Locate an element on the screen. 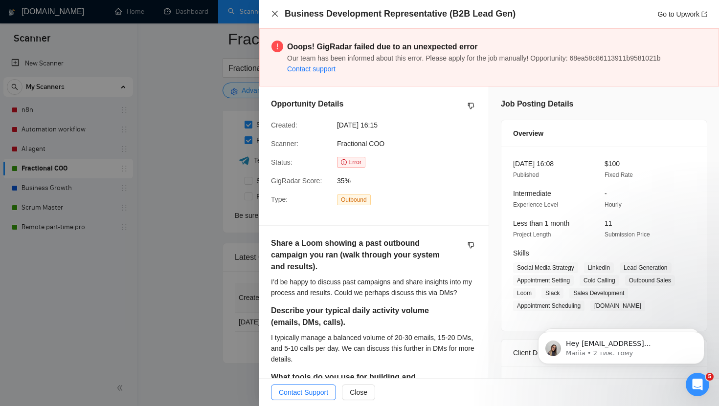  span: Lead Generation is located at coordinates (645, 268).